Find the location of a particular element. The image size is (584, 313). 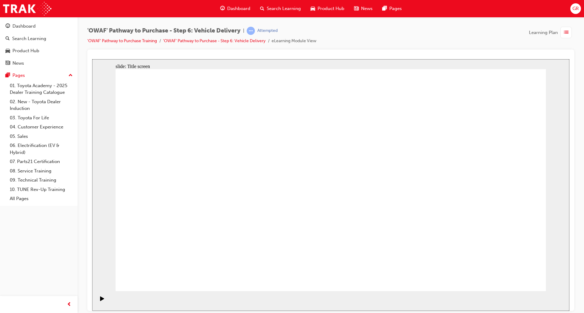

div: News is located at coordinates (18, 63).